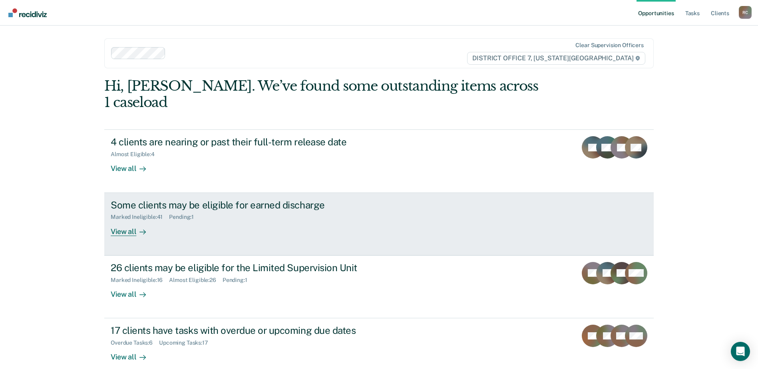  Describe the element at coordinates (740, 352) in the screenshot. I see `div: Open Intercom Messenger` at that location.